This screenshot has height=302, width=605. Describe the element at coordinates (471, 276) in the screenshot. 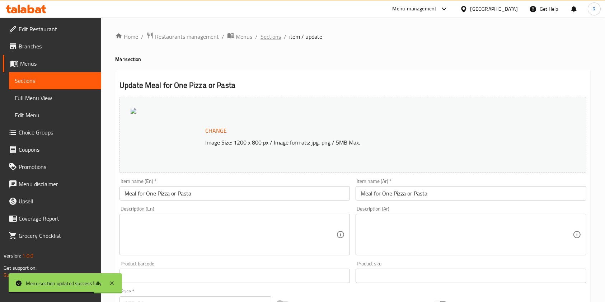

I see `input: Please enter product sku` at that location.